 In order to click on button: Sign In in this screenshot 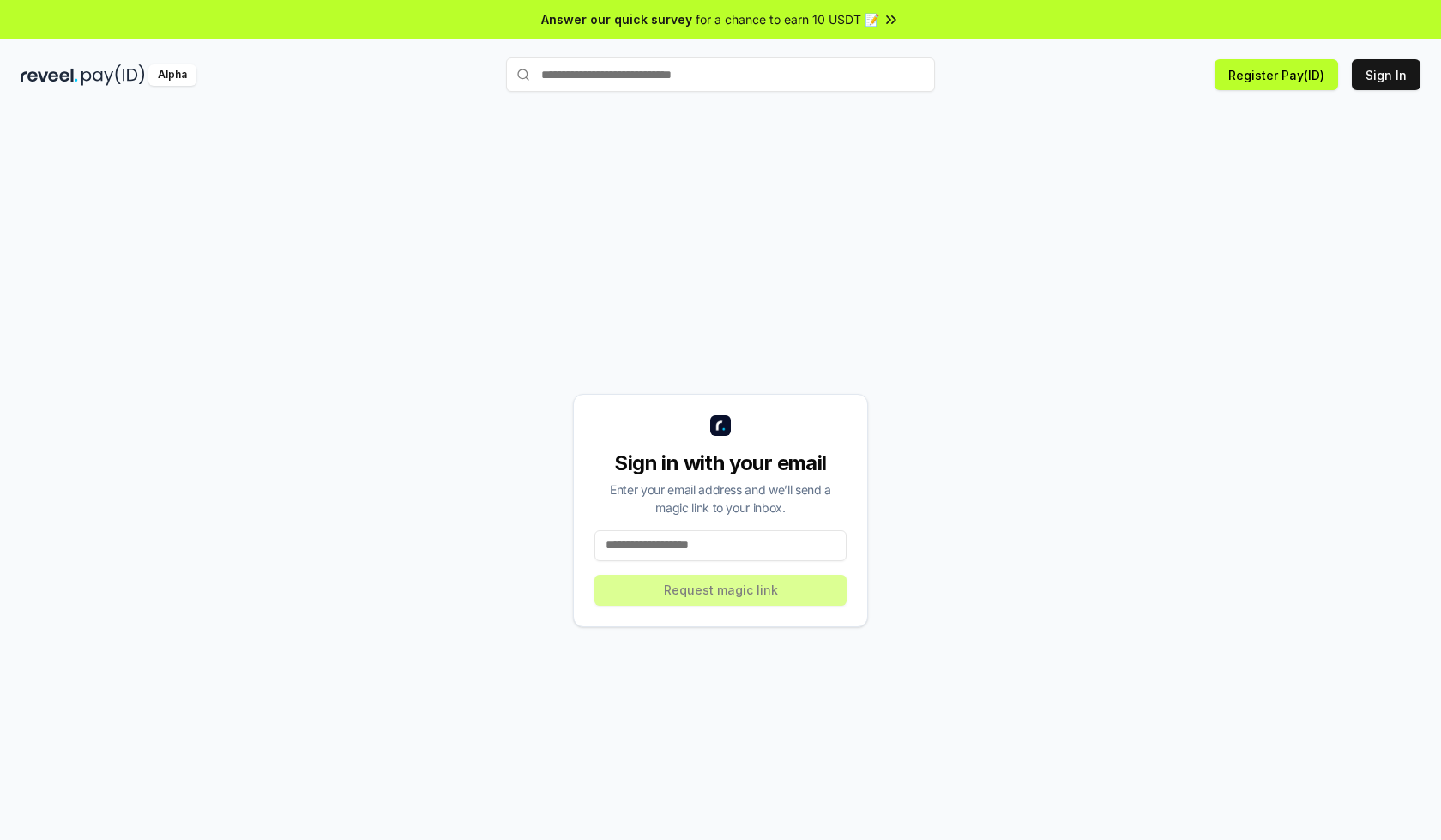, I will do `click(1387, 75)`.